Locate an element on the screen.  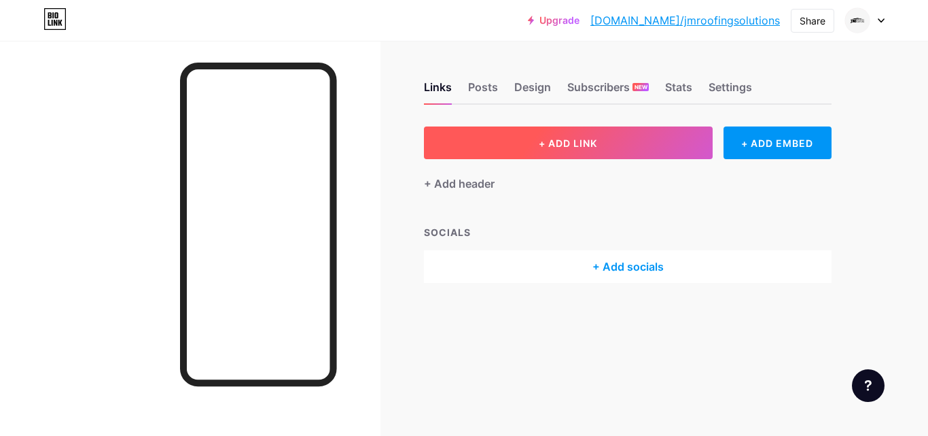
div: + Add header is located at coordinates (459, 183).